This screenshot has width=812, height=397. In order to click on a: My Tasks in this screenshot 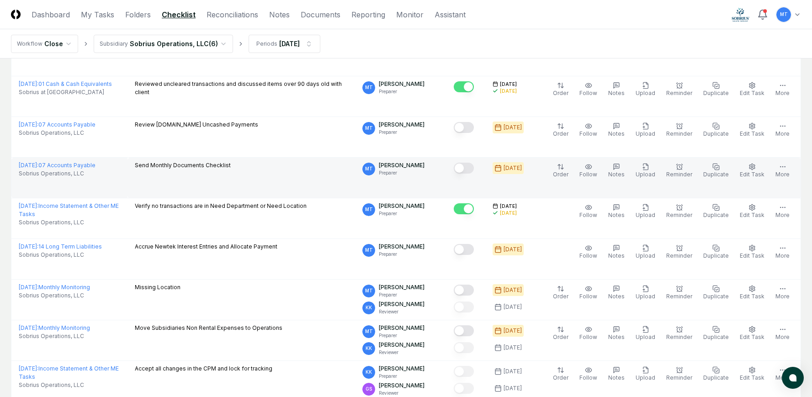, I will do `click(97, 15)`.